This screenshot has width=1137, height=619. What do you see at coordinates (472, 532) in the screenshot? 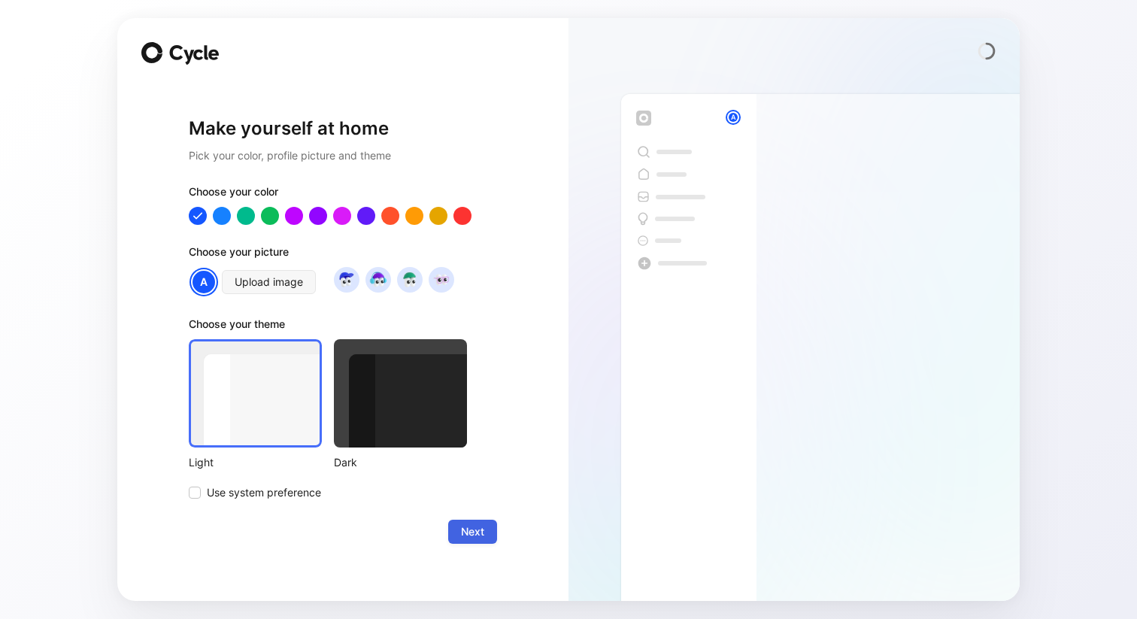
I see `span: Next` at bounding box center [472, 532].